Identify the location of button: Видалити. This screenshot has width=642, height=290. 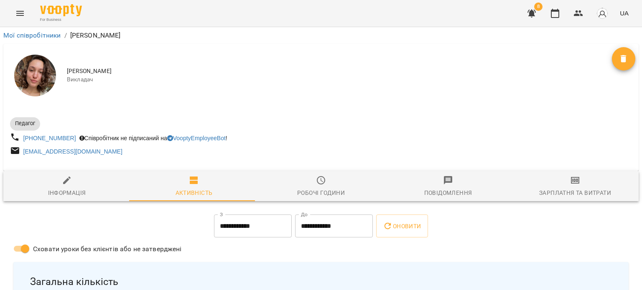
(623, 59).